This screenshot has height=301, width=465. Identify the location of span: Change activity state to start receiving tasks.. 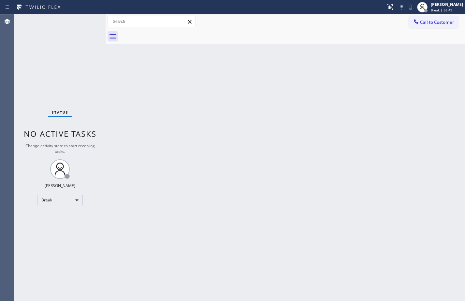
(60, 148).